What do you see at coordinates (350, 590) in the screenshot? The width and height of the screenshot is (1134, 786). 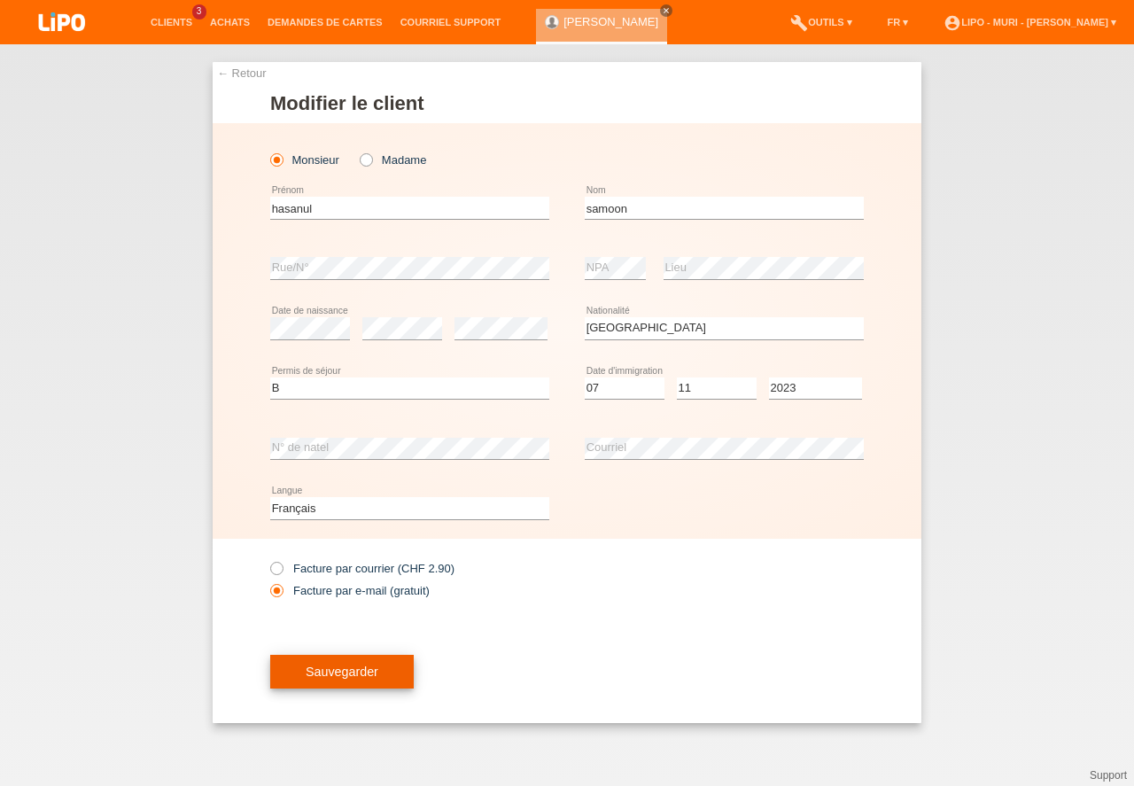 I see `label: Facture par e-mail (gratuit)` at bounding box center [350, 590].